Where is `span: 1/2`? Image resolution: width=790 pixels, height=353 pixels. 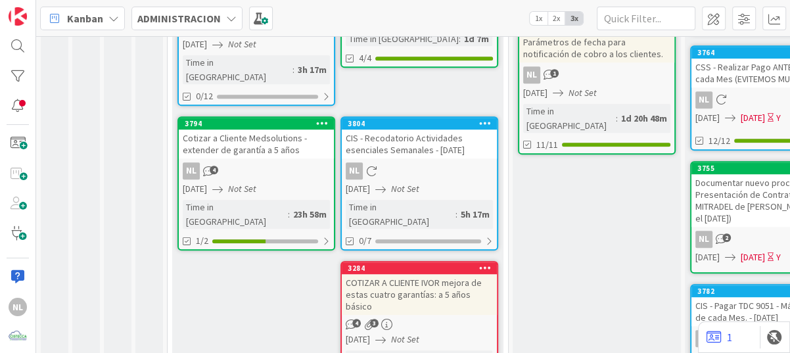
span: 1/2 is located at coordinates (202, 240).